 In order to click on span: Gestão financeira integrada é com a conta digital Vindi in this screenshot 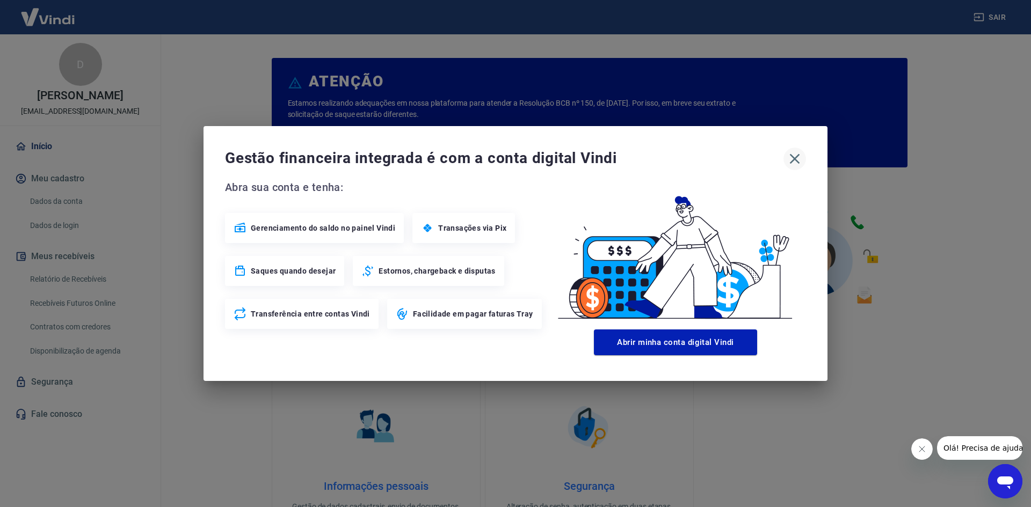, I will do `click(504, 158)`.